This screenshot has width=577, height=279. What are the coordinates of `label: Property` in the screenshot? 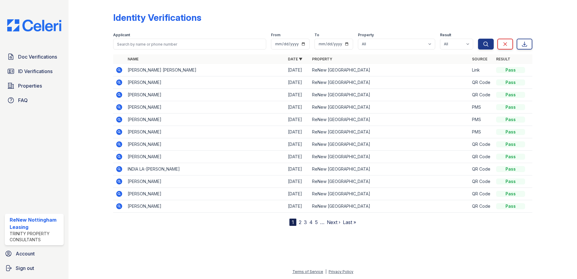 It's located at (366, 35).